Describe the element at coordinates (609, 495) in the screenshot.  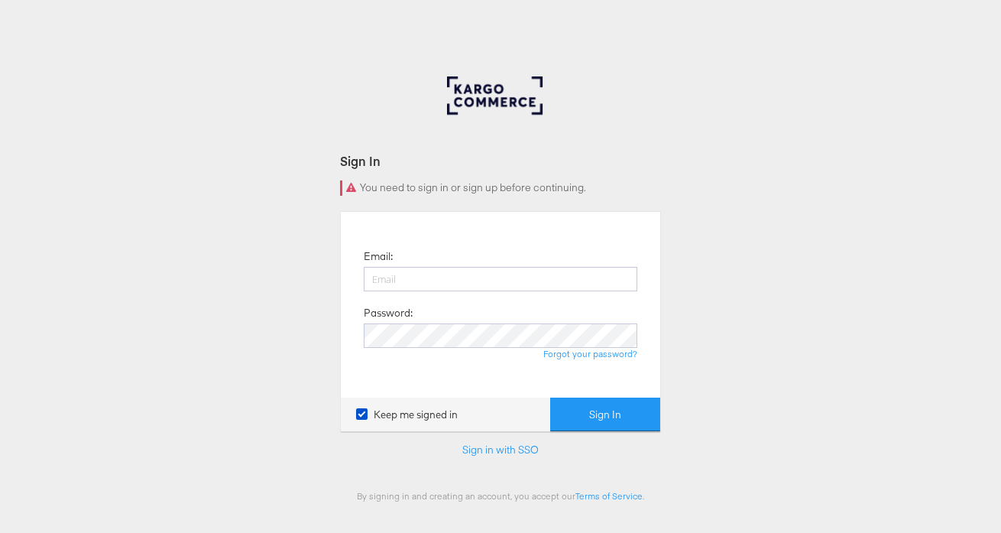
I see `a: Terms of Service` at that location.